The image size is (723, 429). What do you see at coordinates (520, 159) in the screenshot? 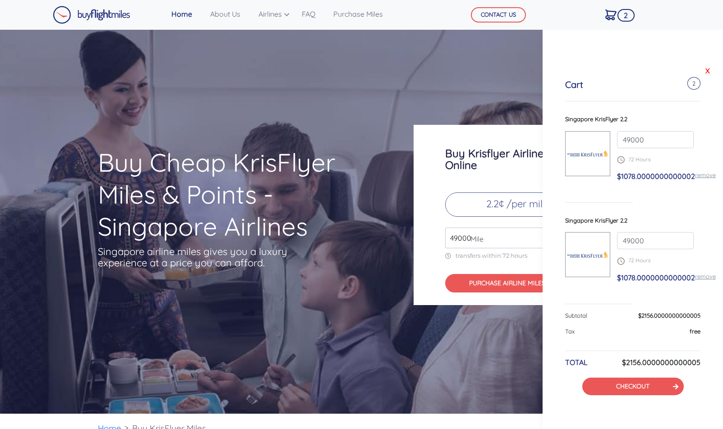
I see `h3: Buy Krisflyer Airline Miles Online` at bounding box center [520, 159].